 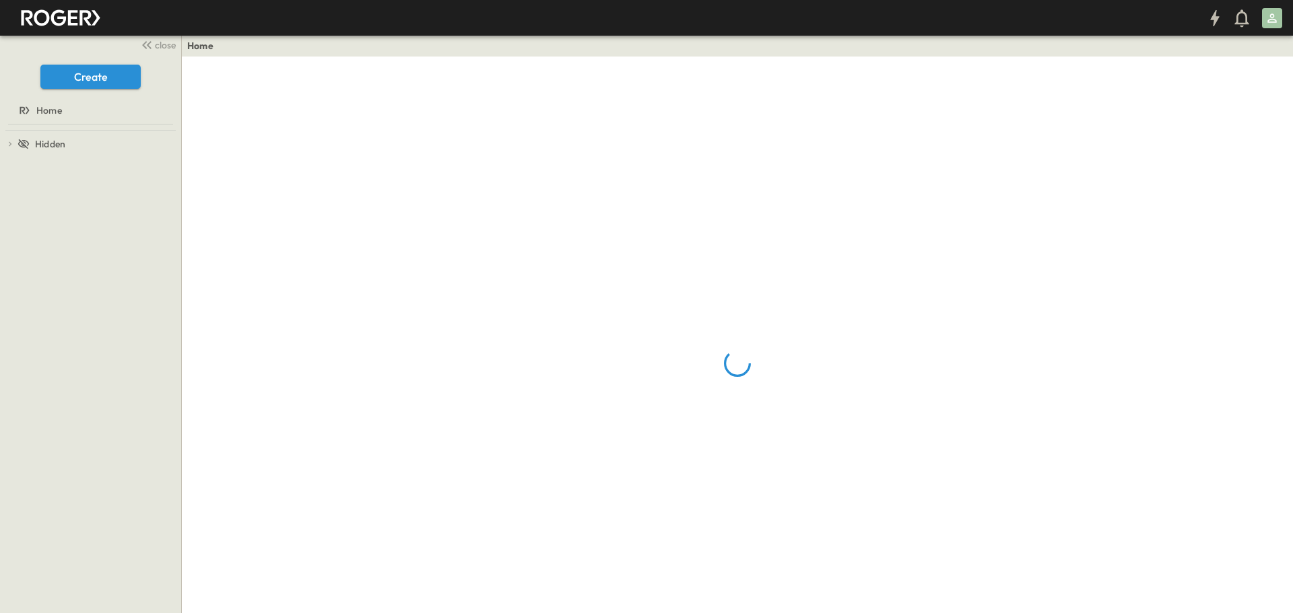 What do you see at coordinates (204, 46) in the screenshot?
I see `nav: breadcrumbs` at bounding box center [204, 46].